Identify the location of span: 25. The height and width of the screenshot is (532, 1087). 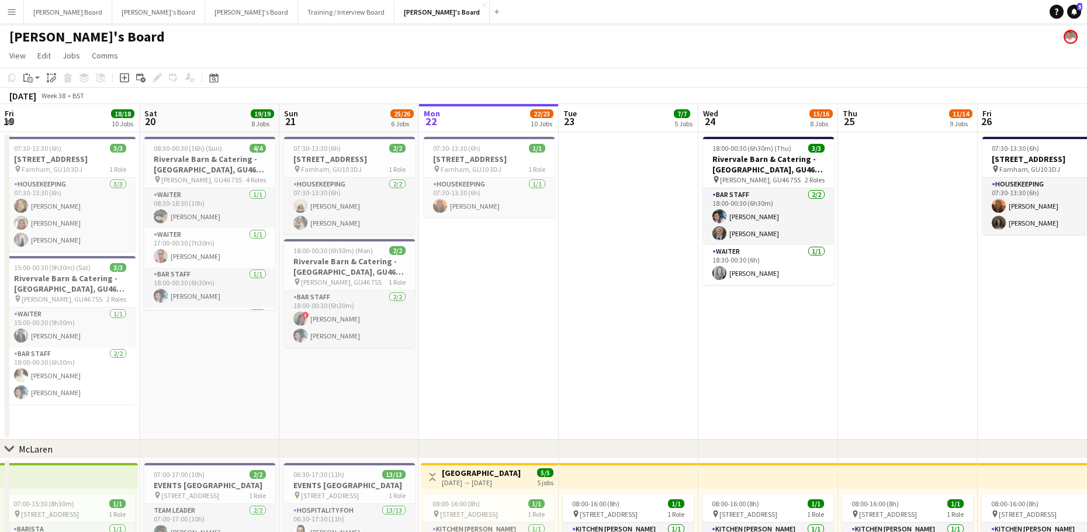
(849, 121).